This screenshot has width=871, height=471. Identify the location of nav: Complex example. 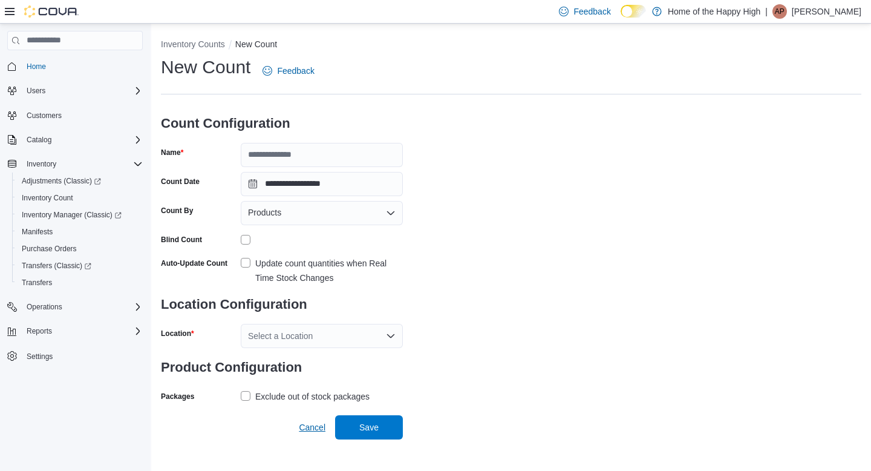
(75, 224).